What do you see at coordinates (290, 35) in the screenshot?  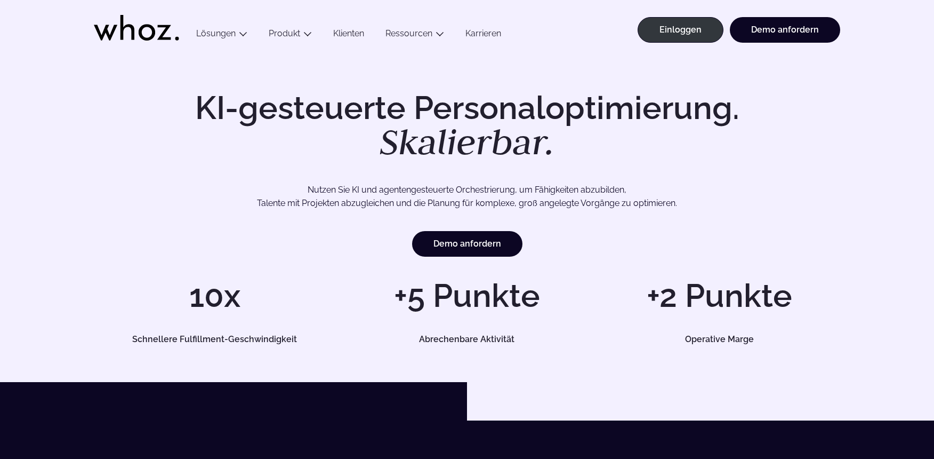 I see `button: Produkt` at bounding box center [290, 35].